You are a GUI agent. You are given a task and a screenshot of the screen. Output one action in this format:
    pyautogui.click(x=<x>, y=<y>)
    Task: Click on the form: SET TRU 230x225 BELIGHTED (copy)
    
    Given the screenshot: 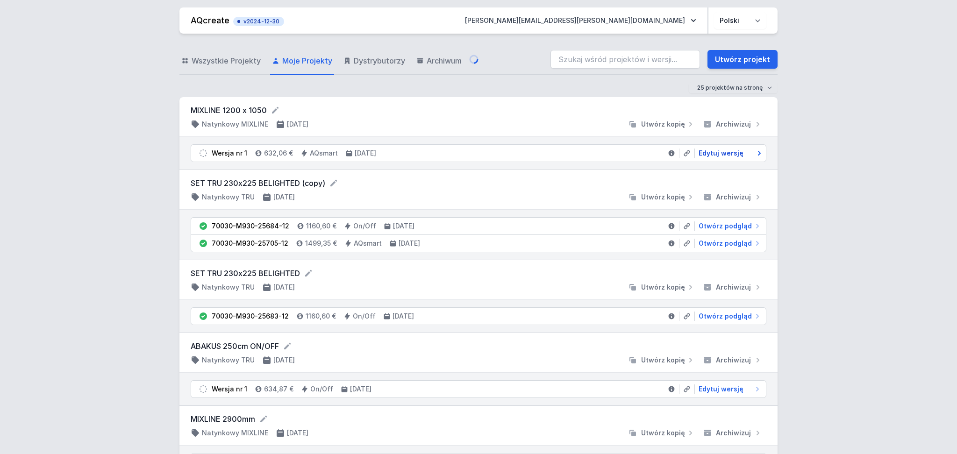 What is the action you would take?
    pyautogui.click(x=479, y=183)
    